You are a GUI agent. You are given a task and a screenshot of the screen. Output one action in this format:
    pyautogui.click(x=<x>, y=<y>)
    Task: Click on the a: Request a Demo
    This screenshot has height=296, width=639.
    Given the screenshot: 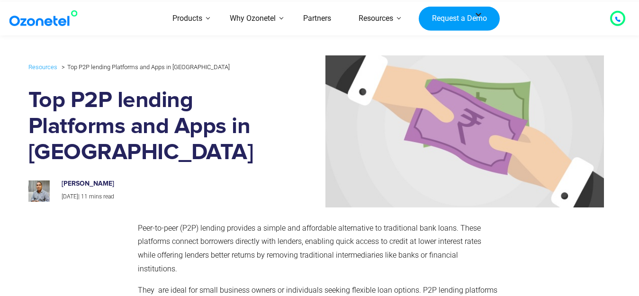 What is the action you would take?
    pyautogui.click(x=459, y=18)
    